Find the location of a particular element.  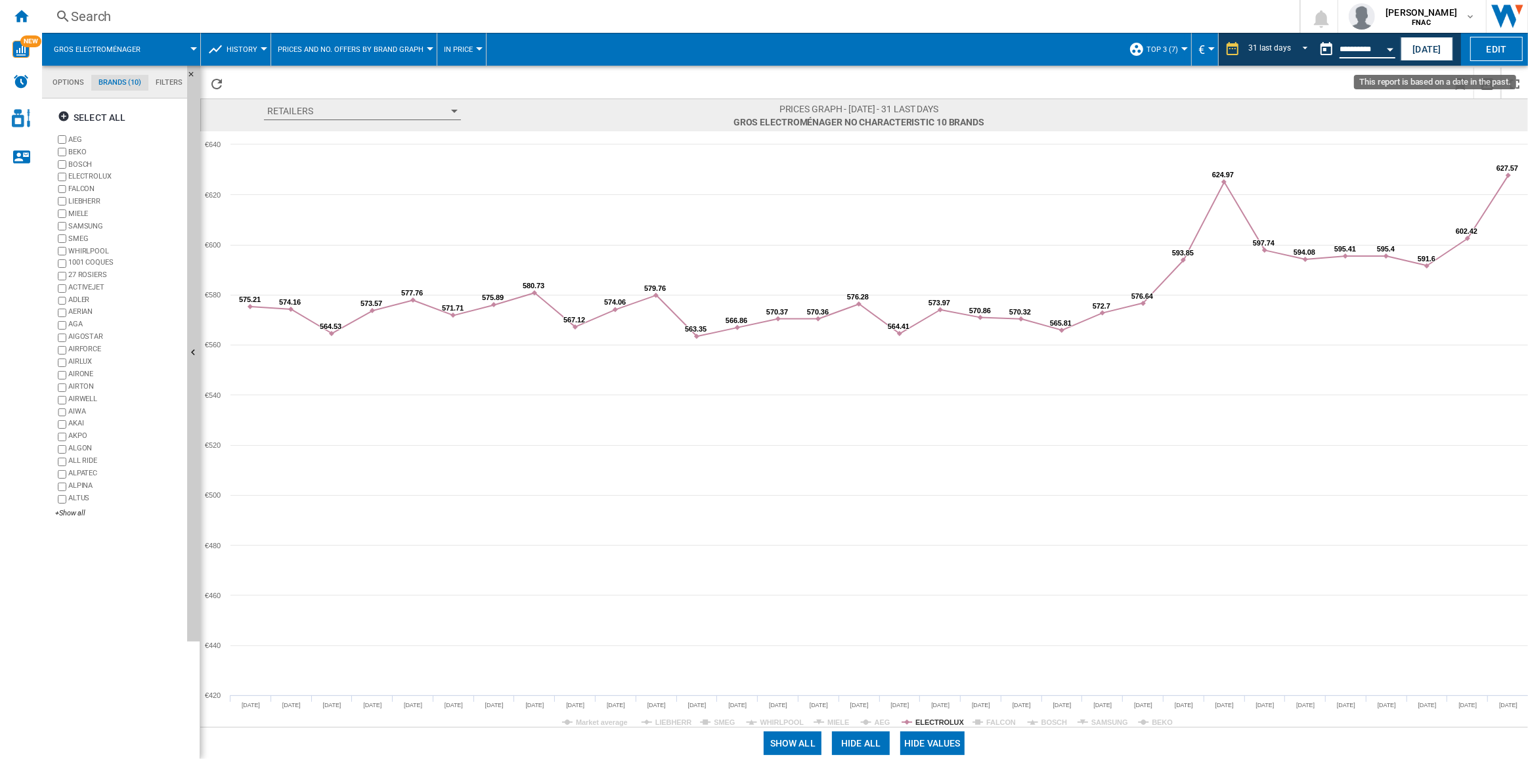

button: Show all is located at coordinates (793, 743).